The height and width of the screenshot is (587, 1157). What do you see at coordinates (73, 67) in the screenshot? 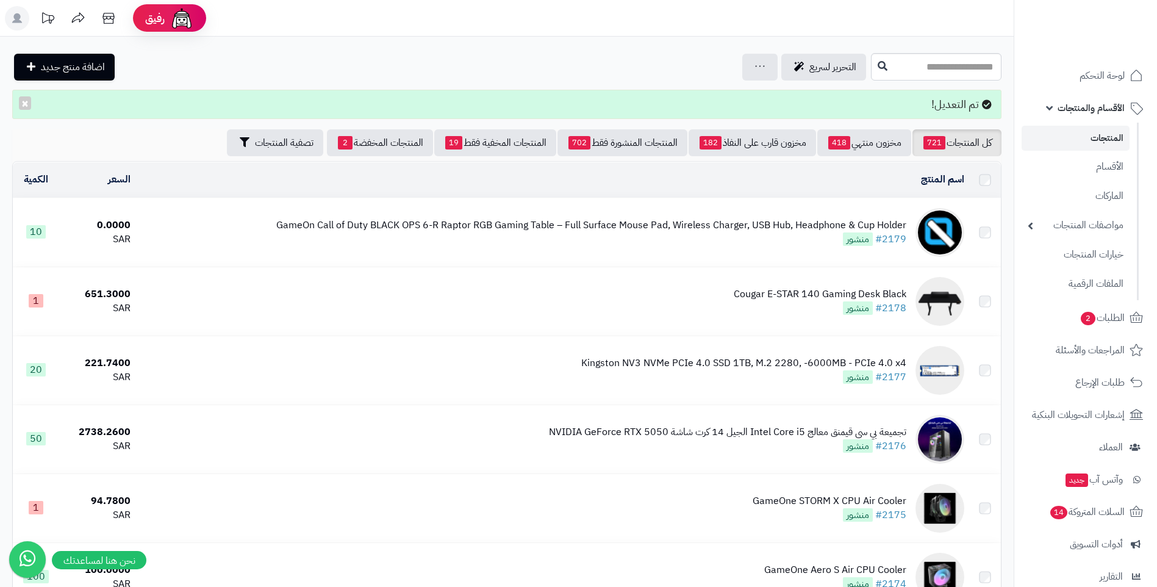
I see `span: اضافة منتج جديد` at bounding box center [73, 67].